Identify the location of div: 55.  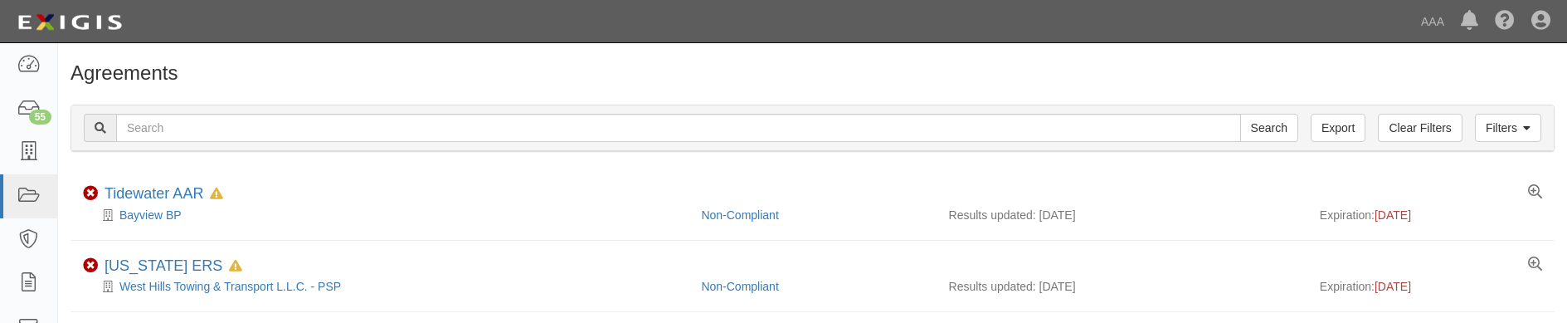
(40, 117).